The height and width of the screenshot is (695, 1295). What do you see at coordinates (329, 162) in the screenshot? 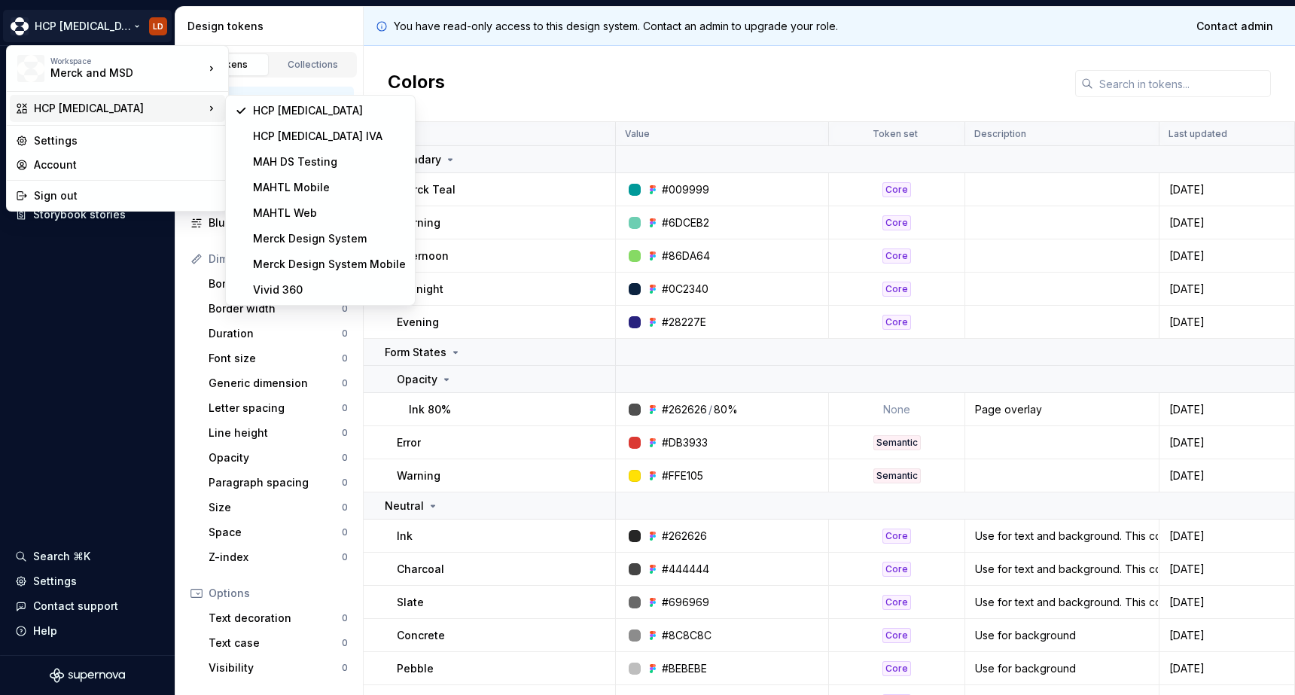
I see `div: MAH DS Testing` at bounding box center [329, 162].